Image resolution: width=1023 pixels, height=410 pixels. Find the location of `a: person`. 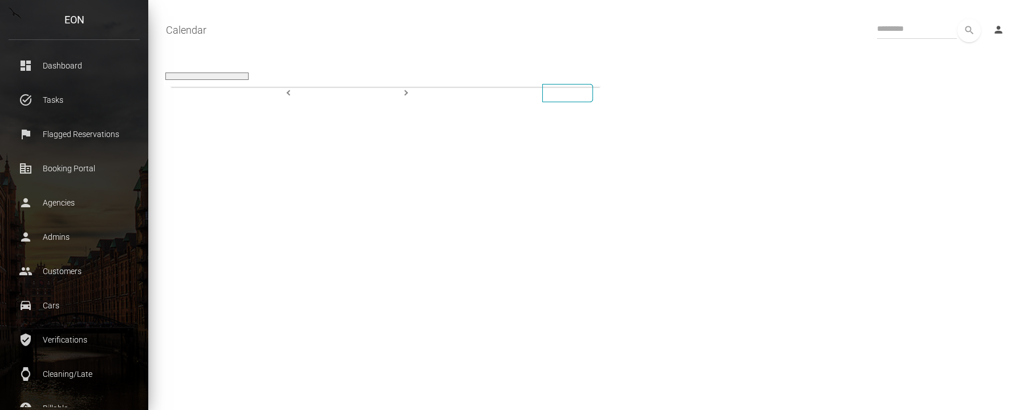

a: person is located at coordinates (999, 30).